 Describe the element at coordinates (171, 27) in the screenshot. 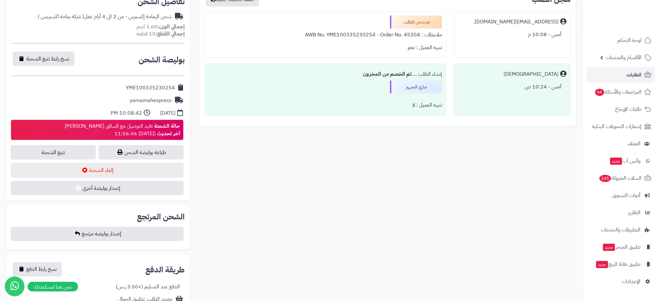

I see `strong: إجمالي الوزن:` at that location.